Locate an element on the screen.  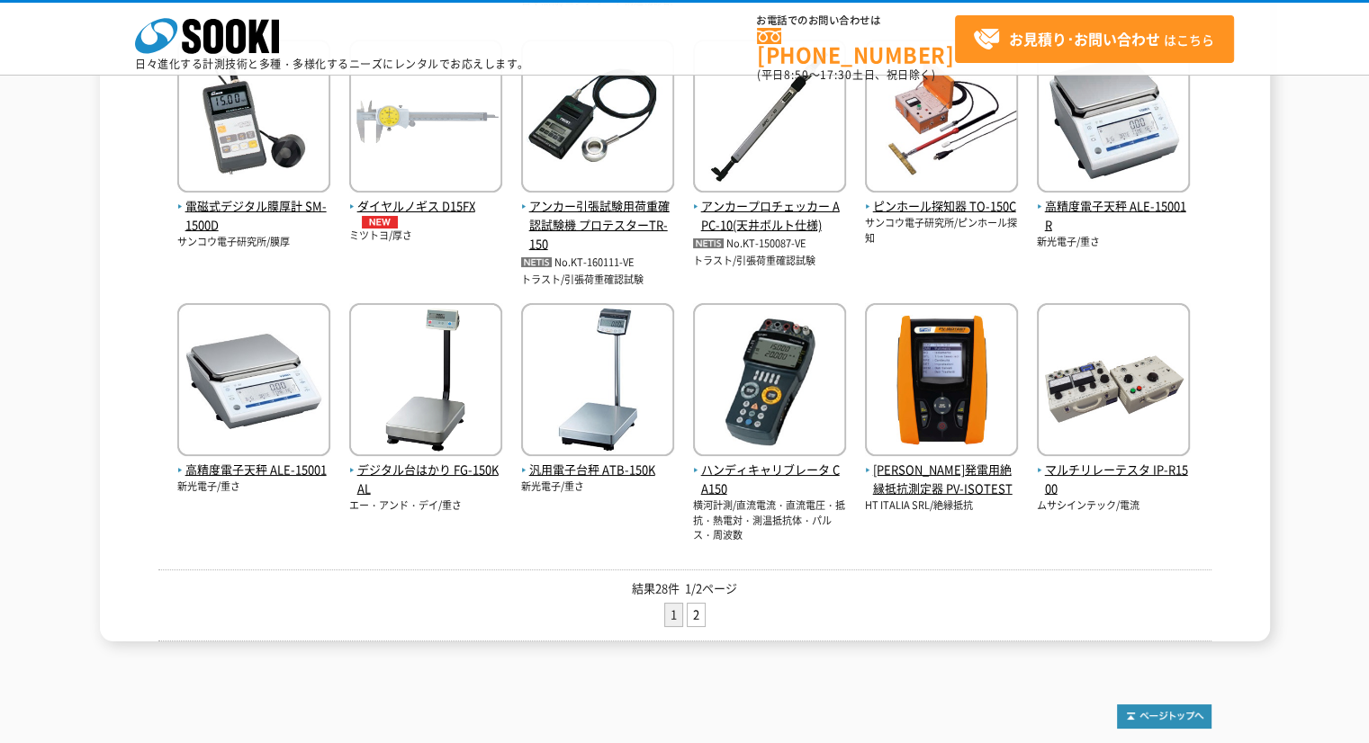
a: 高精度電子天秤 ALE-15001 is located at coordinates (254, 462).